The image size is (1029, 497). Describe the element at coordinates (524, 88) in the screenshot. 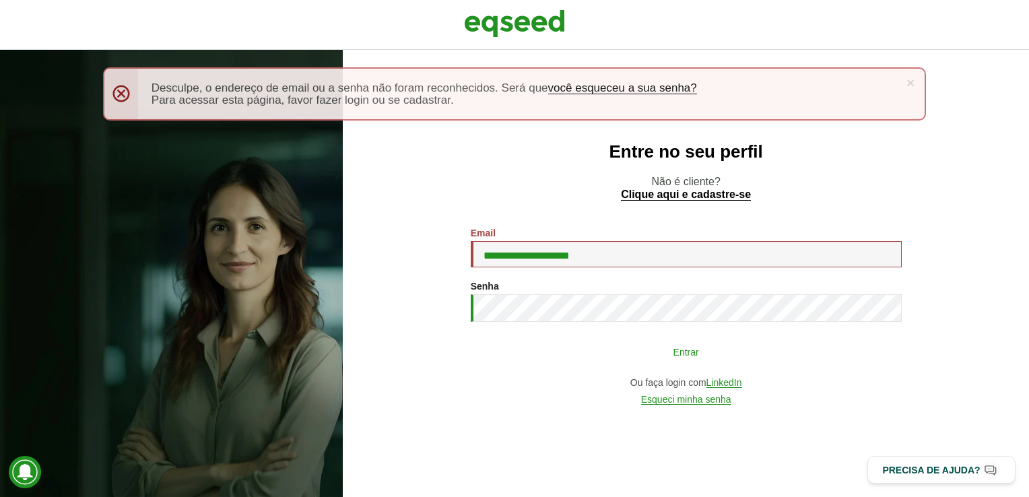

I see `li: Desculpe, o endereço de email ou a senha não foram reconhecidos. Será que` at that location.